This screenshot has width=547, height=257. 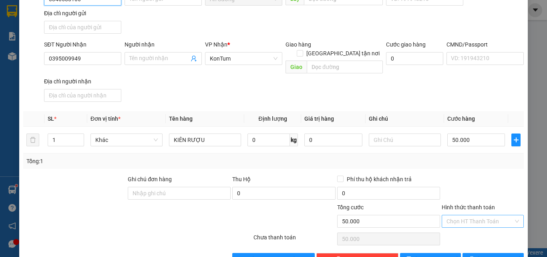 What do you see at coordinates (242, 179) in the screenshot?
I see `span: Thu Hộ` at bounding box center [242, 179].